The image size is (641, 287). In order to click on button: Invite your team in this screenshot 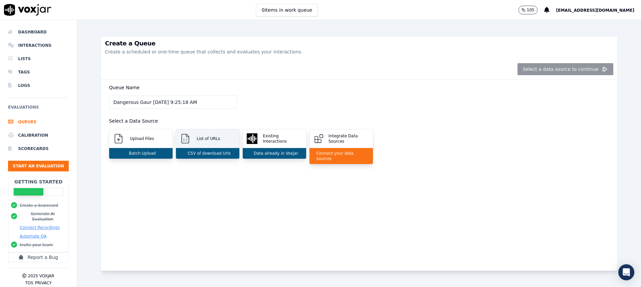, I will do `click(36, 245)`.